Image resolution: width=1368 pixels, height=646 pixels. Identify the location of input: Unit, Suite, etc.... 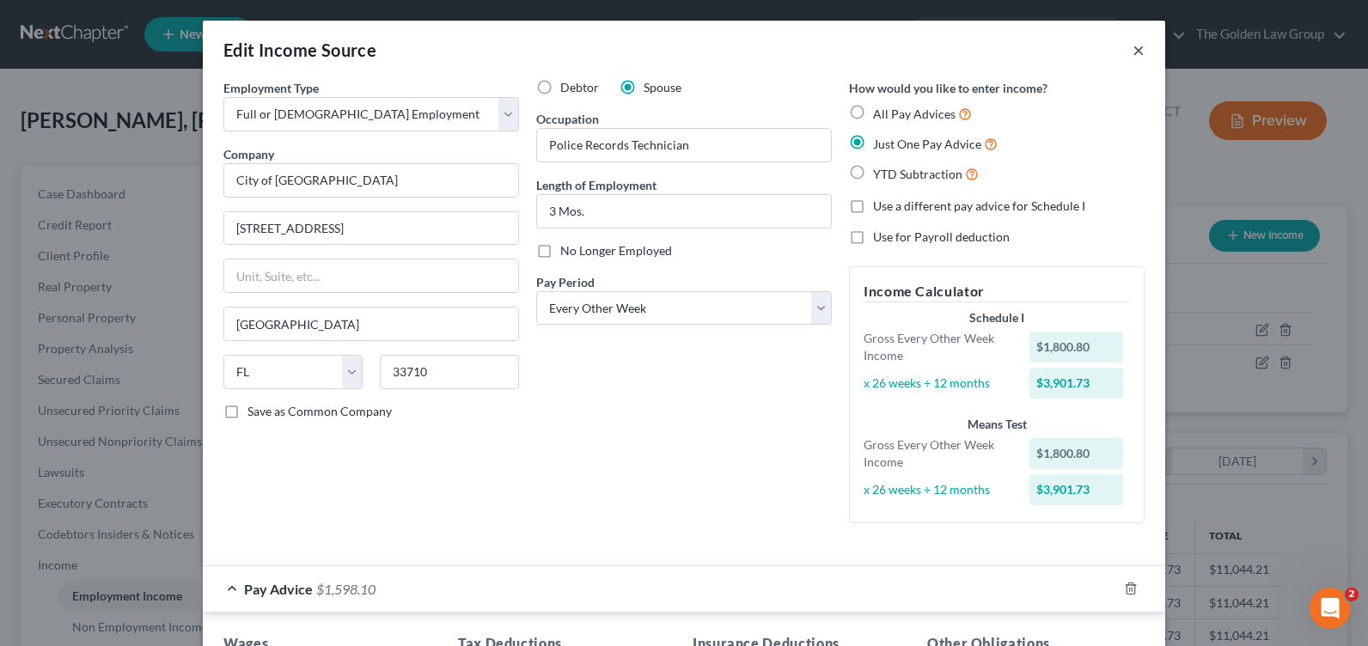
(371, 276).